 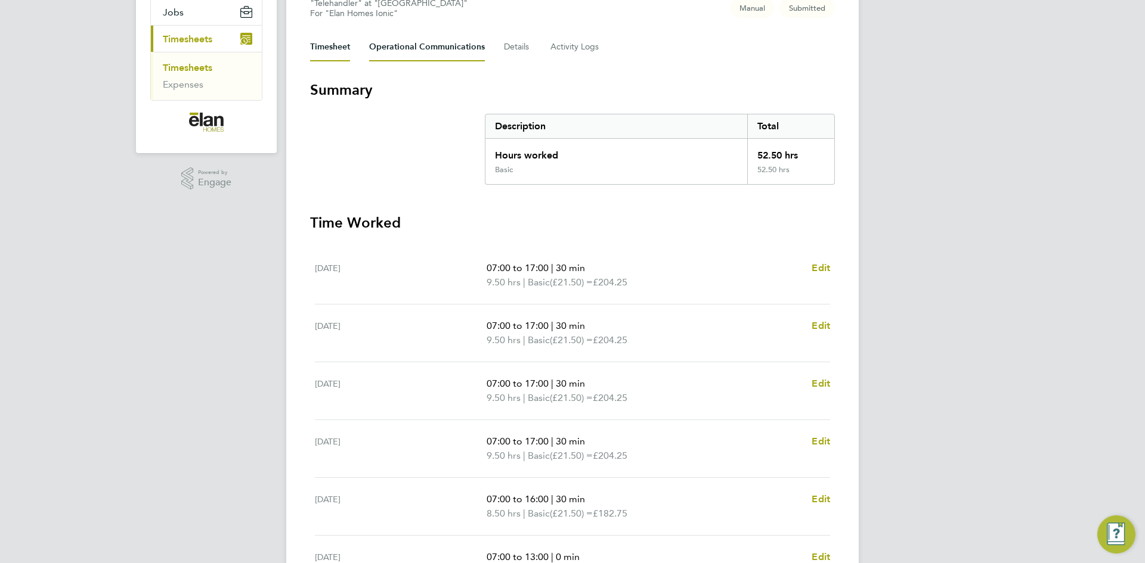 I want to click on div: Summary, so click(x=659, y=149).